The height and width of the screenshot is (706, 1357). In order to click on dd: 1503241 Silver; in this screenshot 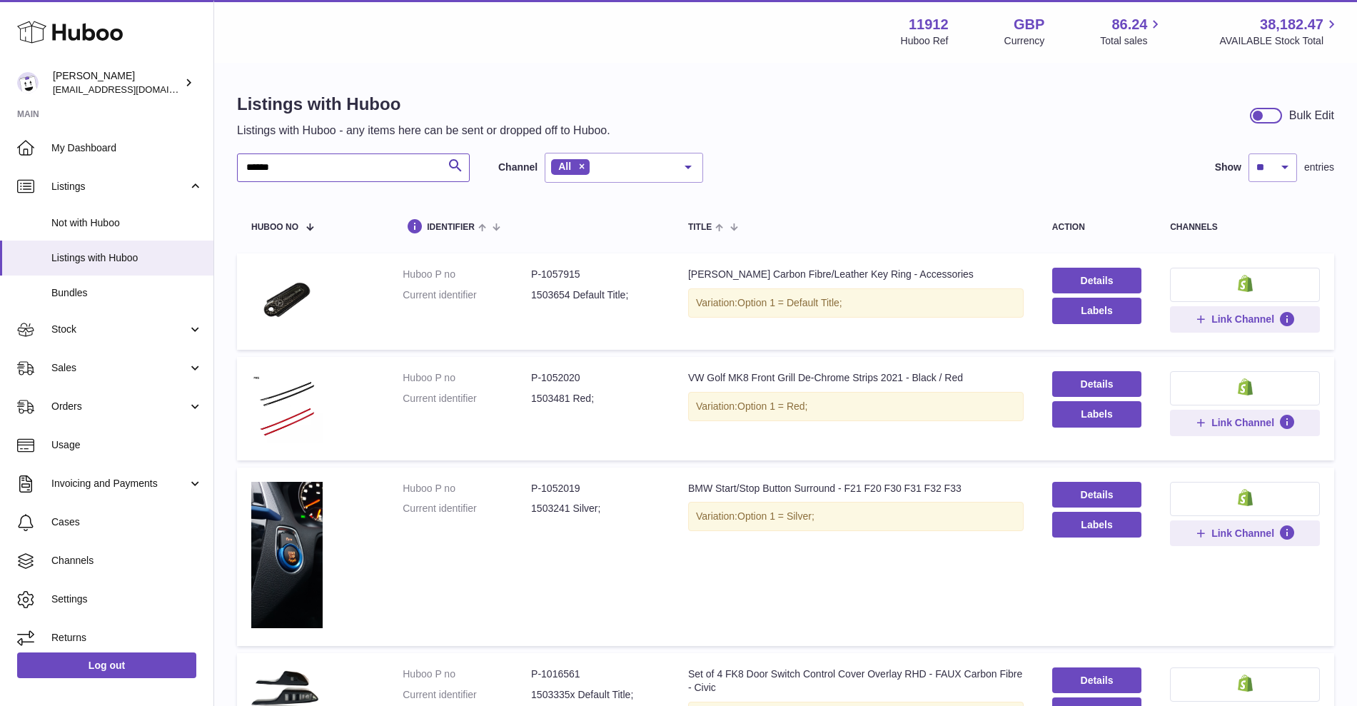, I will do `click(595, 508)`.